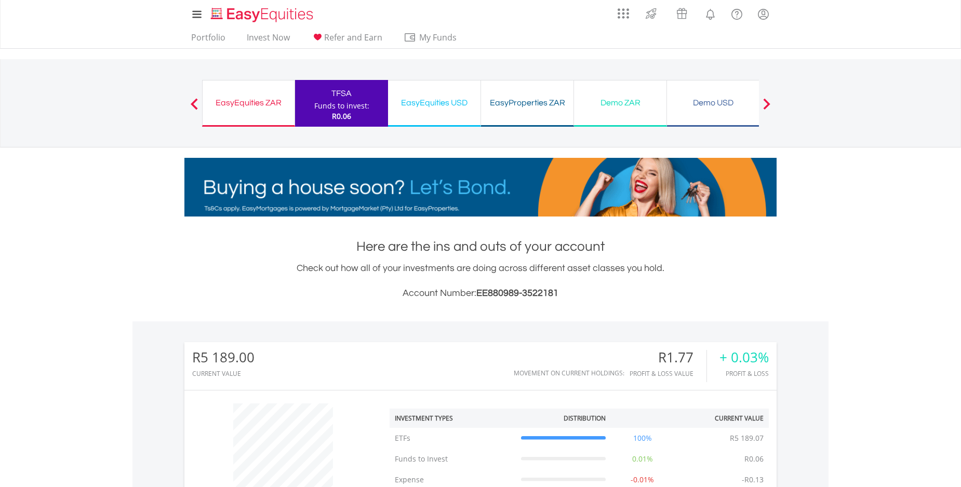 The height and width of the screenshot is (487, 961). What do you see at coordinates (453, 418) in the screenshot?
I see `th: Investment Types` at bounding box center [453, 418].